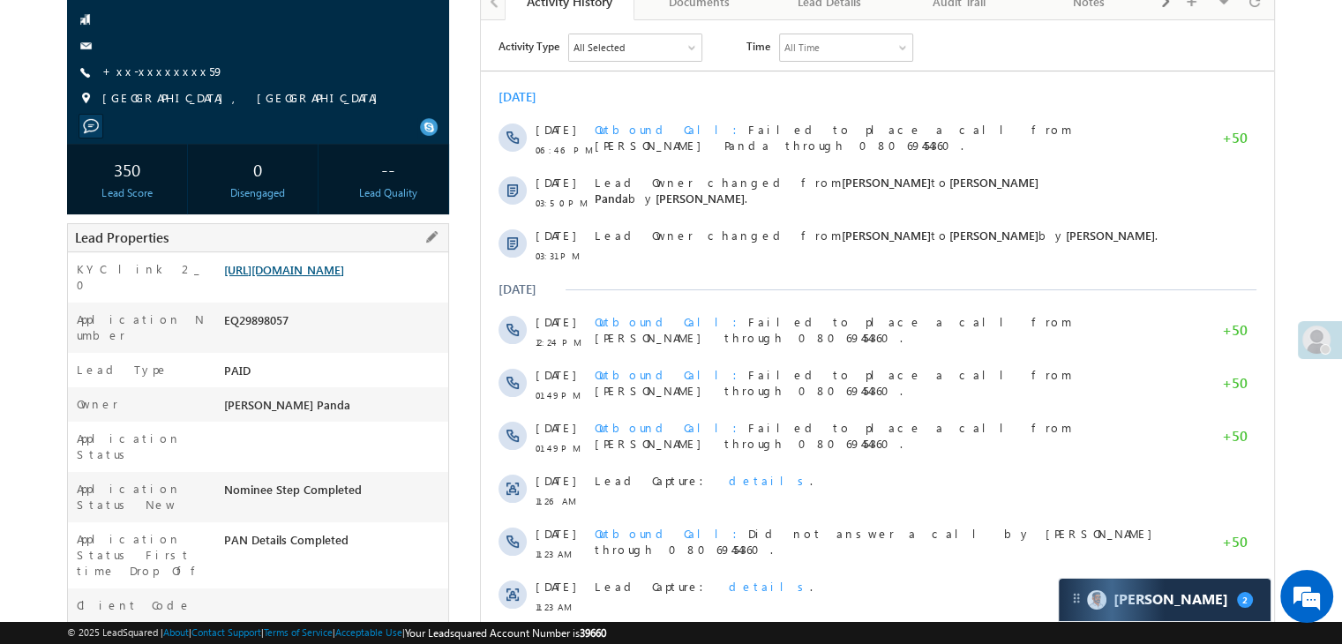 This screenshot has height=644, width=1342. Describe the element at coordinates (127, 193) in the screenshot. I see `div: Lead Score` at that location.